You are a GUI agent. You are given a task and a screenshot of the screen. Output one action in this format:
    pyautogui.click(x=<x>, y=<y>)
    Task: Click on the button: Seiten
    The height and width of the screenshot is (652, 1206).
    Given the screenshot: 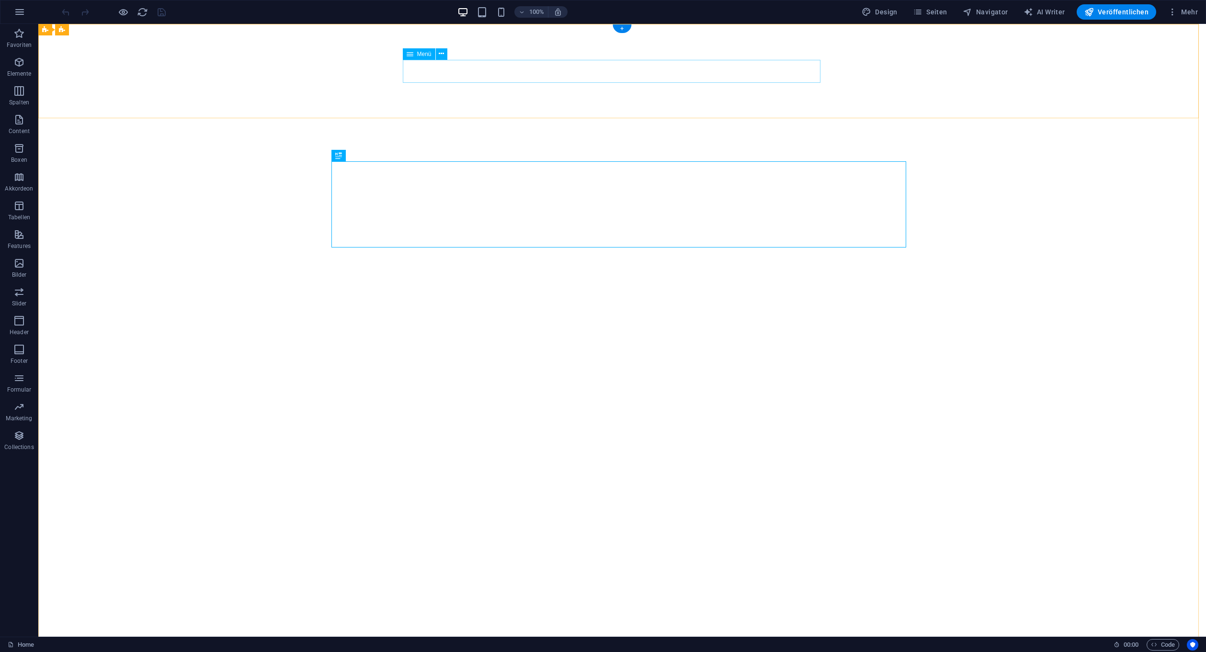 What is the action you would take?
    pyautogui.click(x=930, y=12)
    